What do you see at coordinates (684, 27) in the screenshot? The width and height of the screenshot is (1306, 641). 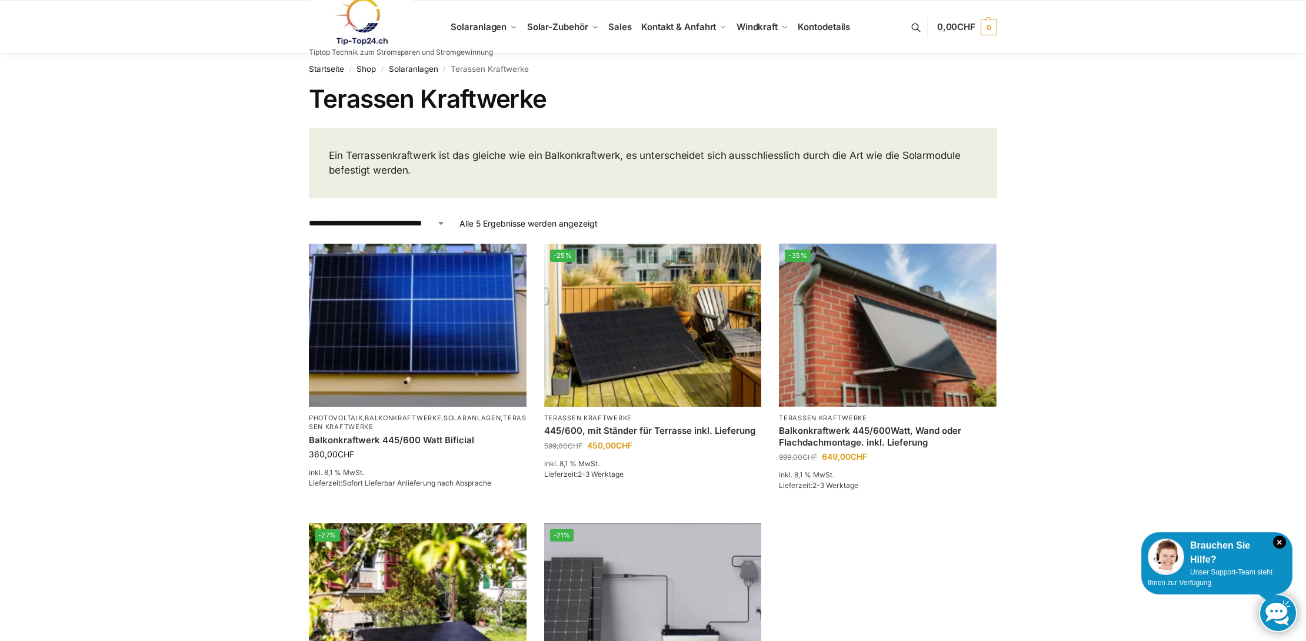 I see `a: Kontakt & Anfahrt` at bounding box center [684, 27].